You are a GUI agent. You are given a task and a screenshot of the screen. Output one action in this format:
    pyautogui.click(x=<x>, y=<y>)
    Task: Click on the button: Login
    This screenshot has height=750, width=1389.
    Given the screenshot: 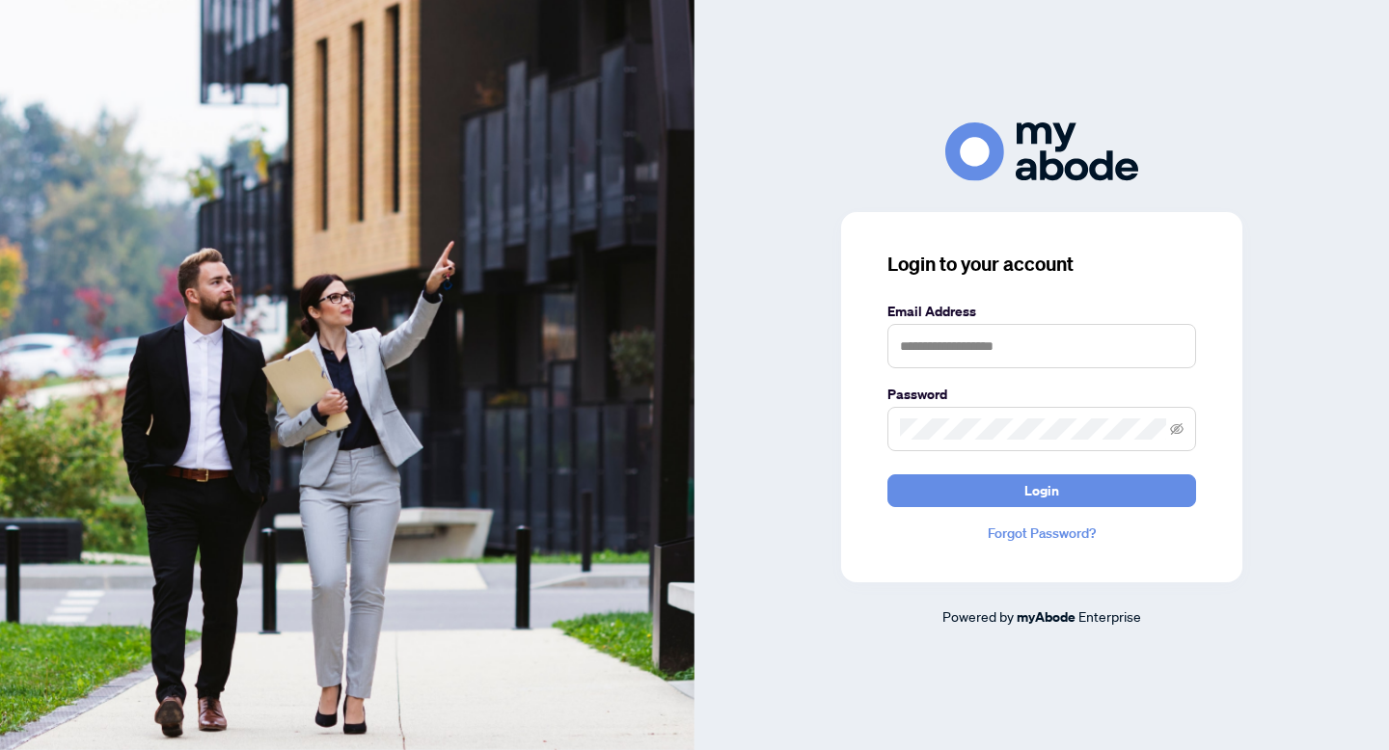 What is the action you would take?
    pyautogui.click(x=1042, y=491)
    